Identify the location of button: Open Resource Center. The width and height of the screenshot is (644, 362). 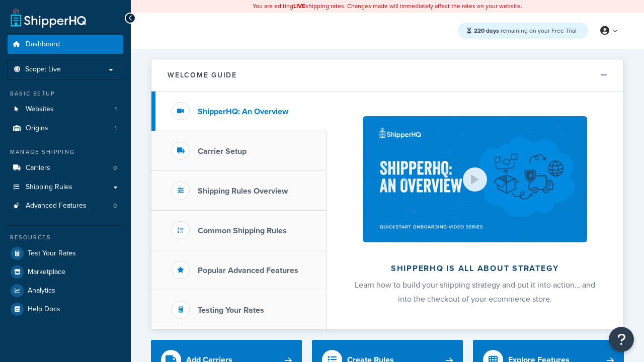
(621, 339).